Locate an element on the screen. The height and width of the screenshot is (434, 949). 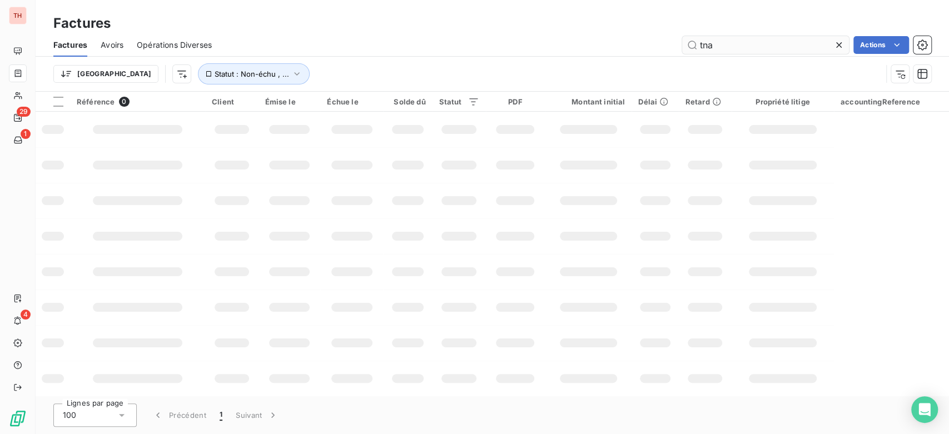
div: accountingReference is located at coordinates (892, 102).